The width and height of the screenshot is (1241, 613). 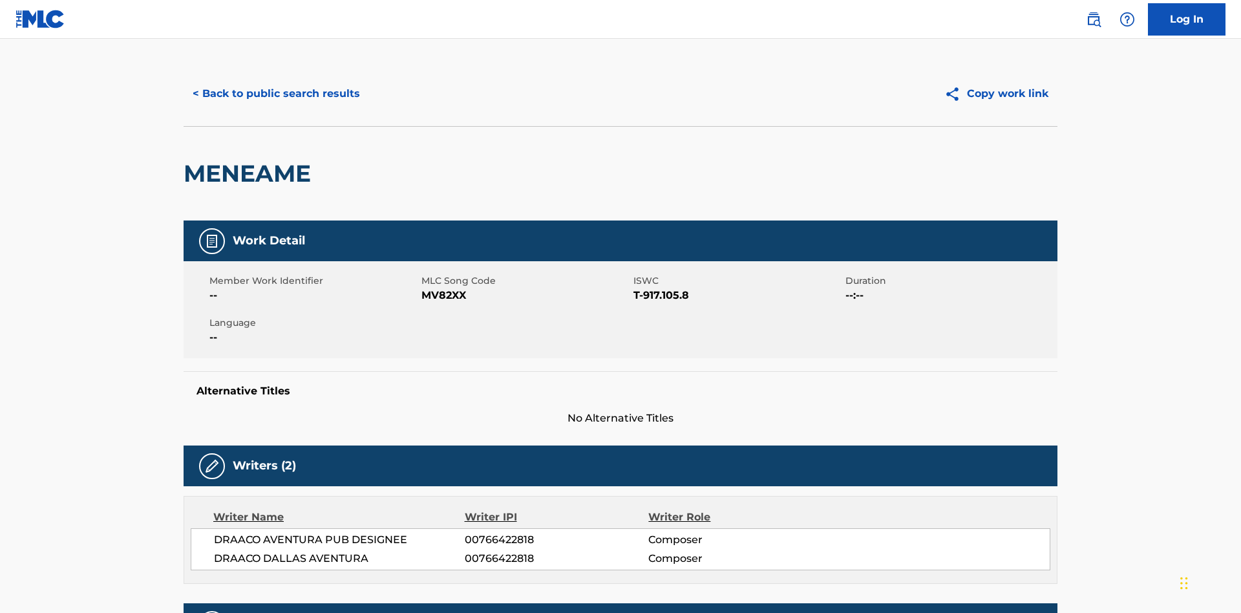 What do you see at coordinates (731, 517) in the screenshot?
I see `div: Writer Role` at bounding box center [731, 517].